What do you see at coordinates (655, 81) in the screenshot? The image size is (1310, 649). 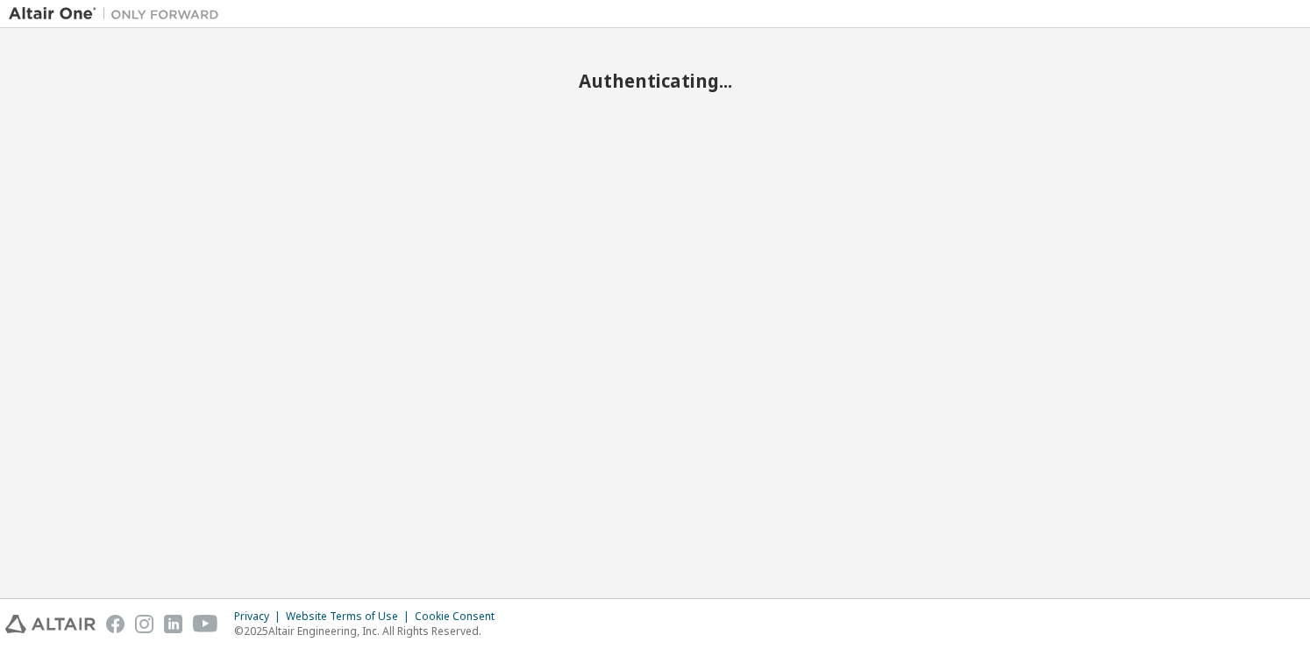 I see `h2: Authenticating...` at bounding box center [655, 81].